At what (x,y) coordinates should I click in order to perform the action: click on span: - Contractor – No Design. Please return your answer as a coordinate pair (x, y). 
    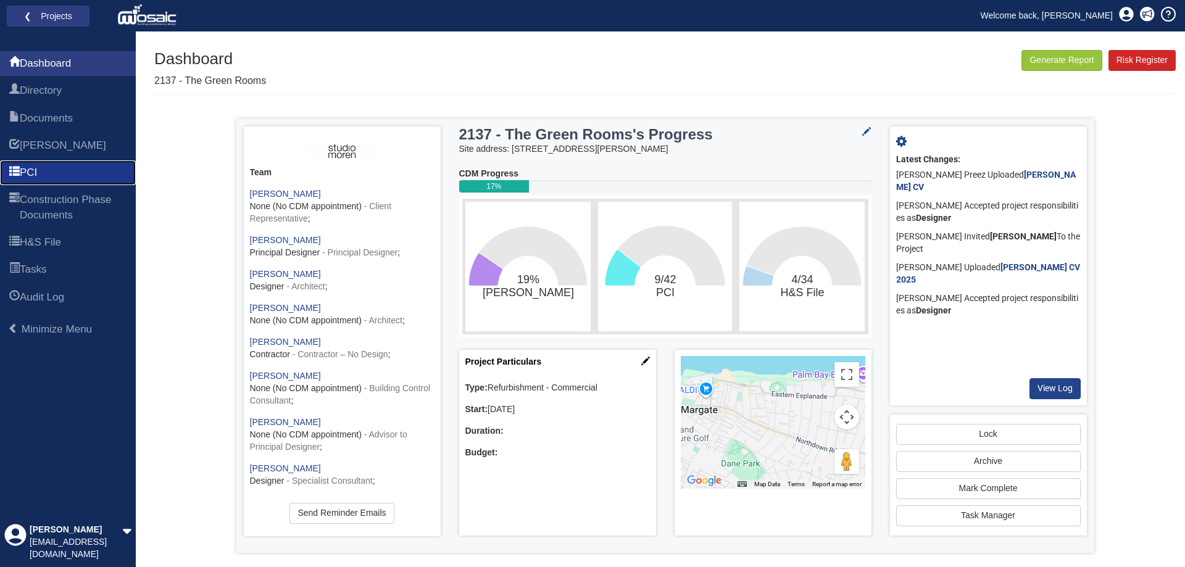
    Looking at the image, I should click on (340, 354).